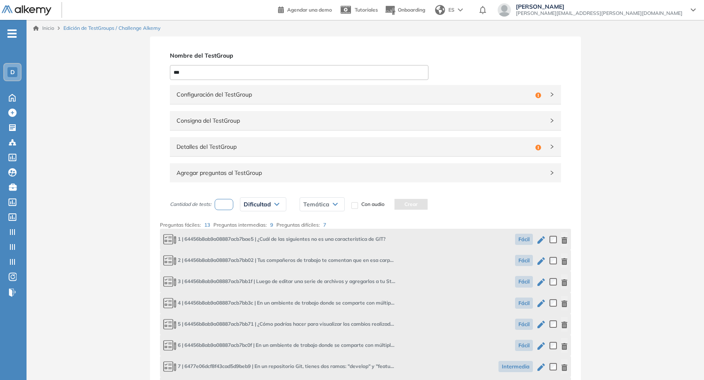 The width and height of the screenshot is (704, 380). Describe the element at coordinates (274, 239) in the screenshot. I see `span: ¿Cuál de las siguientes no es una característica de GIT?` at that location.